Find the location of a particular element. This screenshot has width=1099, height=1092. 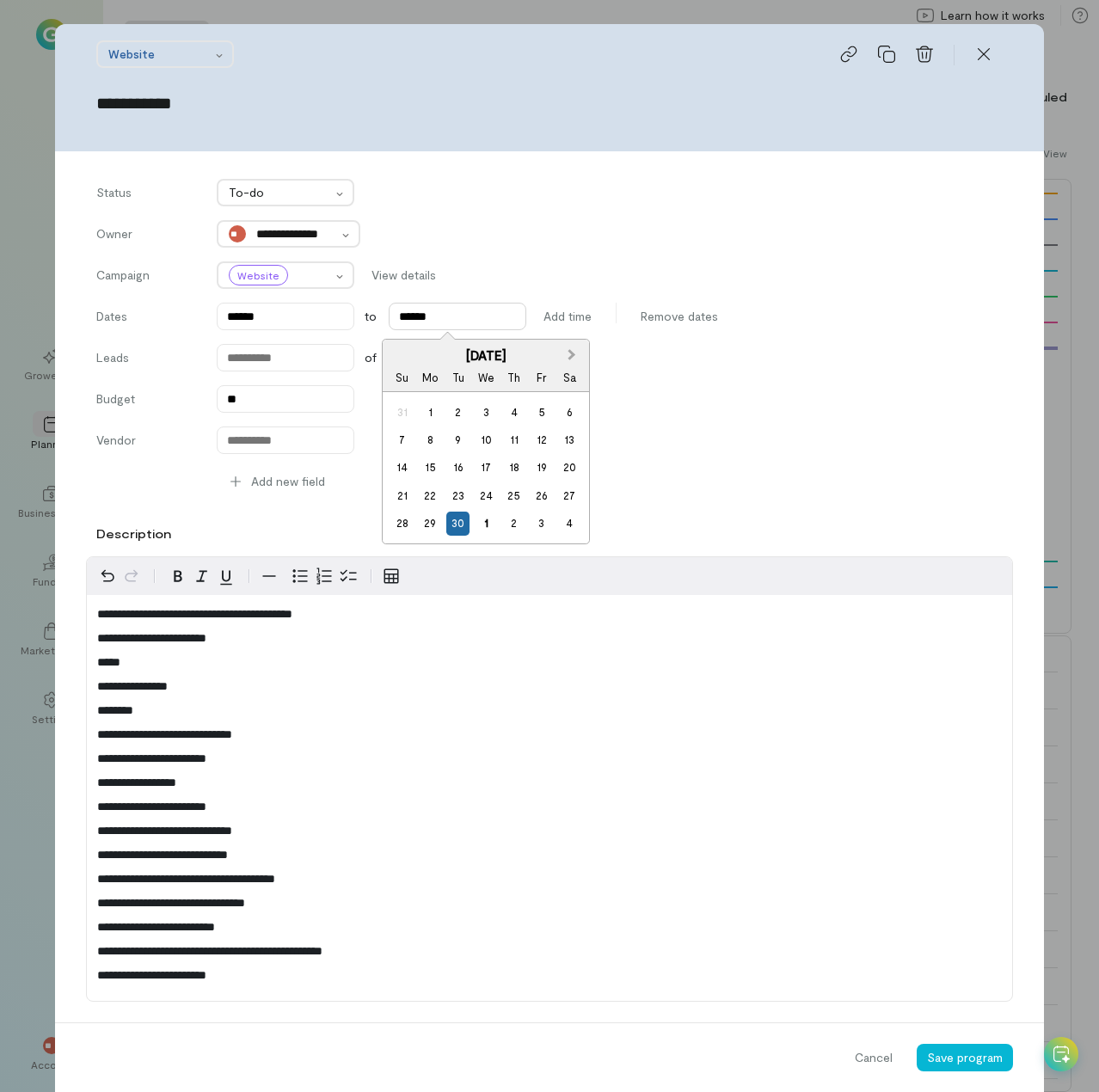

div: Choose Wednesday, September 3rd, 2025 is located at coordinates (485, 412).